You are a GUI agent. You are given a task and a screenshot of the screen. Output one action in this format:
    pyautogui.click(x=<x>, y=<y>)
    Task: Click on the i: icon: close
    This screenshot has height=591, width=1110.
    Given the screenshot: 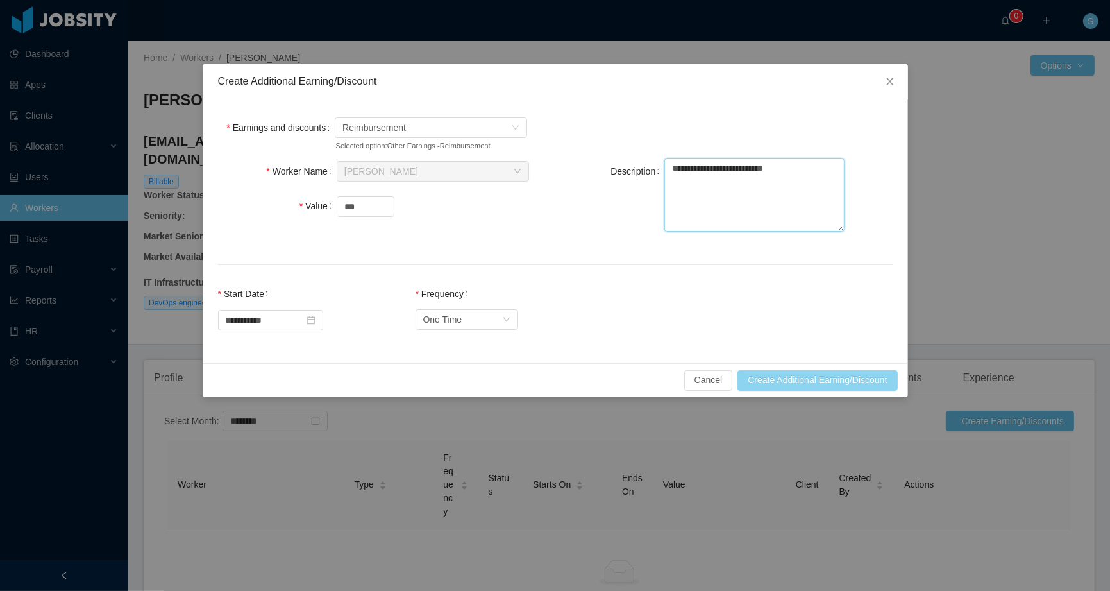 What is the action you would take?
    pyautogui.click(x=890, y=81)
    